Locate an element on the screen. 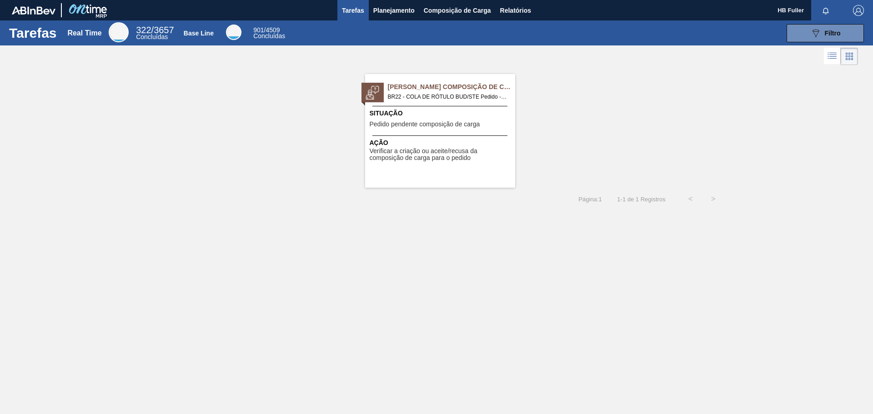 This screenshot has width=873, height=414. span: Relatórios is located at coordinates (515, 10).